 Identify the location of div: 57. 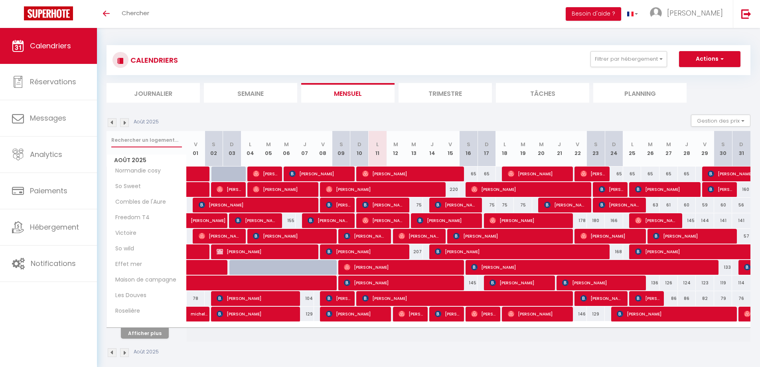
(741, 236).